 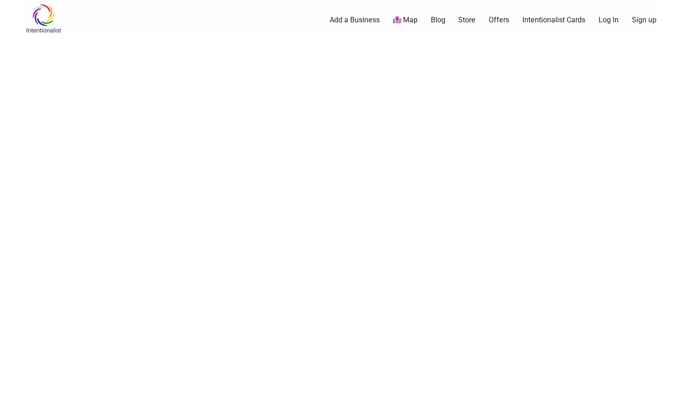 What do you see at coordinates (644, 20) in the screenshot?
I see `a: Sign up` at bounding box center [644, 20].